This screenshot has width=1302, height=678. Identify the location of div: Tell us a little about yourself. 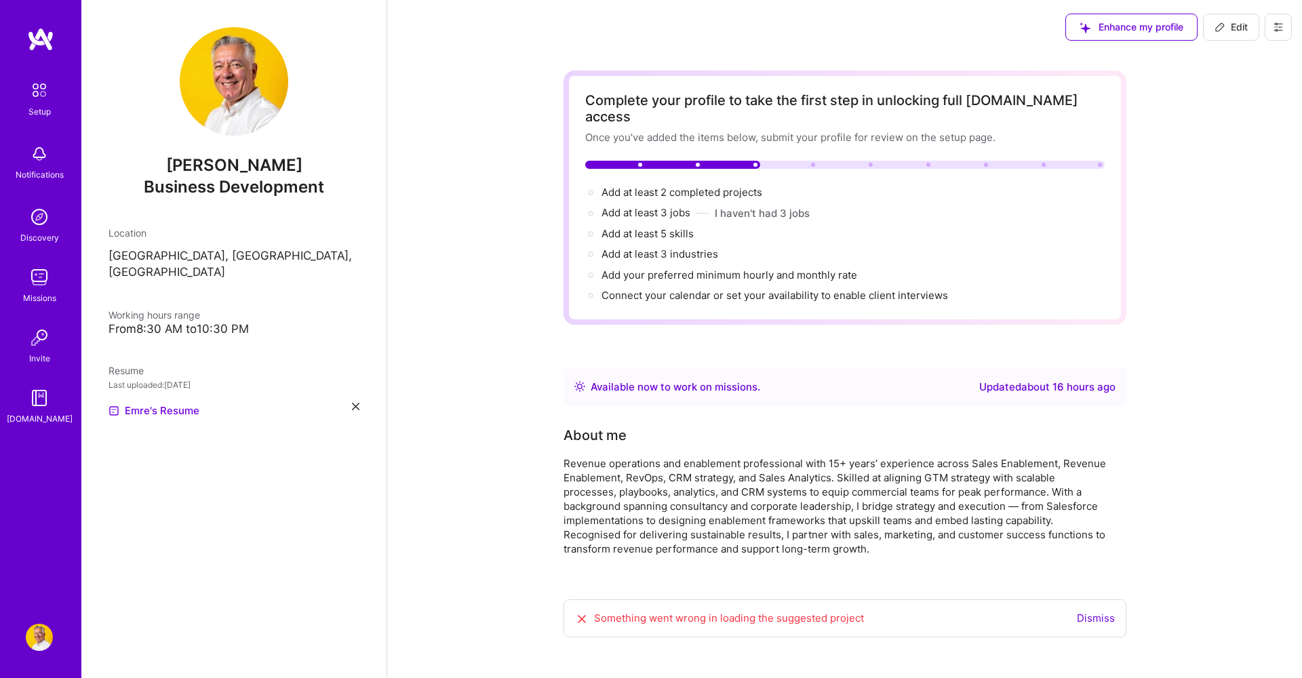
(595, 435).